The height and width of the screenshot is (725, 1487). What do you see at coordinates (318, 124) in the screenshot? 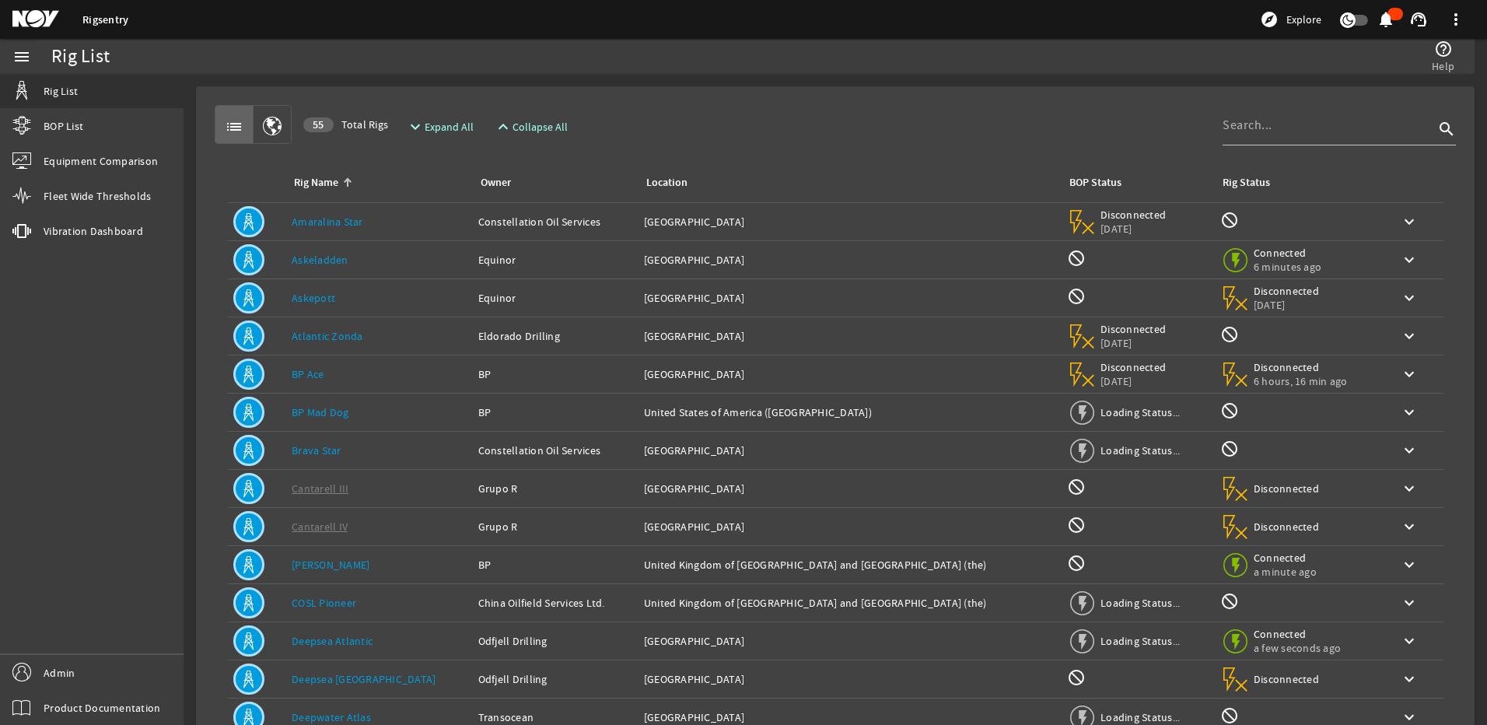
I see `div: 55` at bounding box center [318, 124].